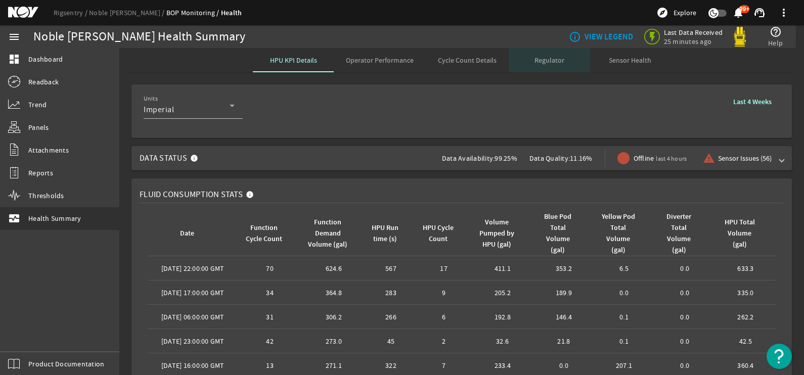 The height and width of the screenshot is (375, 804). I want to click on span: Data Availability:, so click(468, 158).